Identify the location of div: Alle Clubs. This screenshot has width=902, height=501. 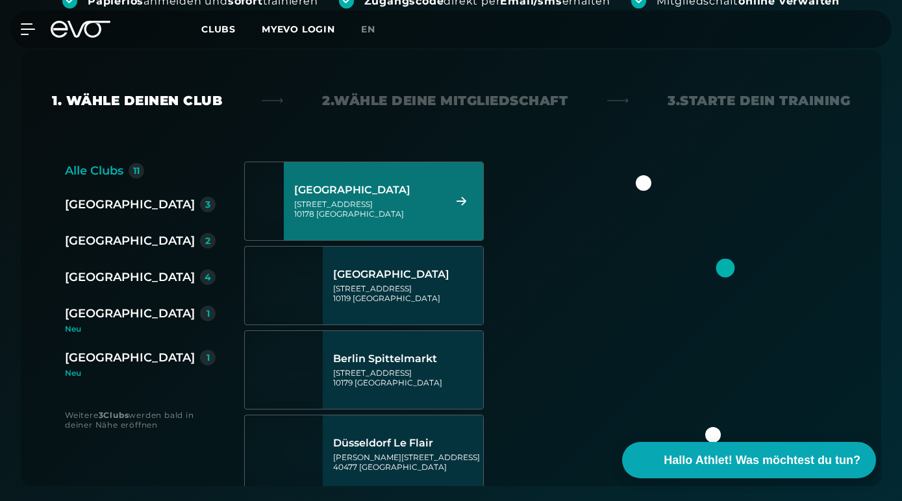
(94, 171).